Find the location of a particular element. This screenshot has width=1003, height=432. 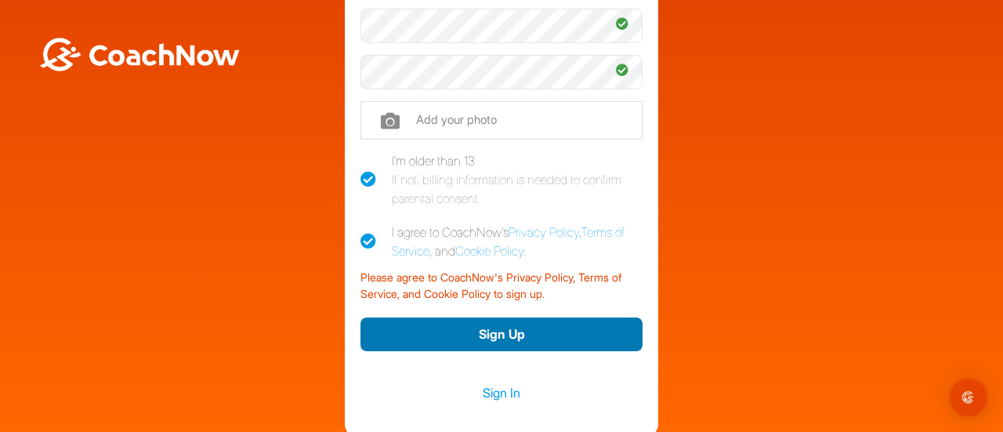

label: I agree to CoachNow's , , and . is located at coordinates (502, 241).